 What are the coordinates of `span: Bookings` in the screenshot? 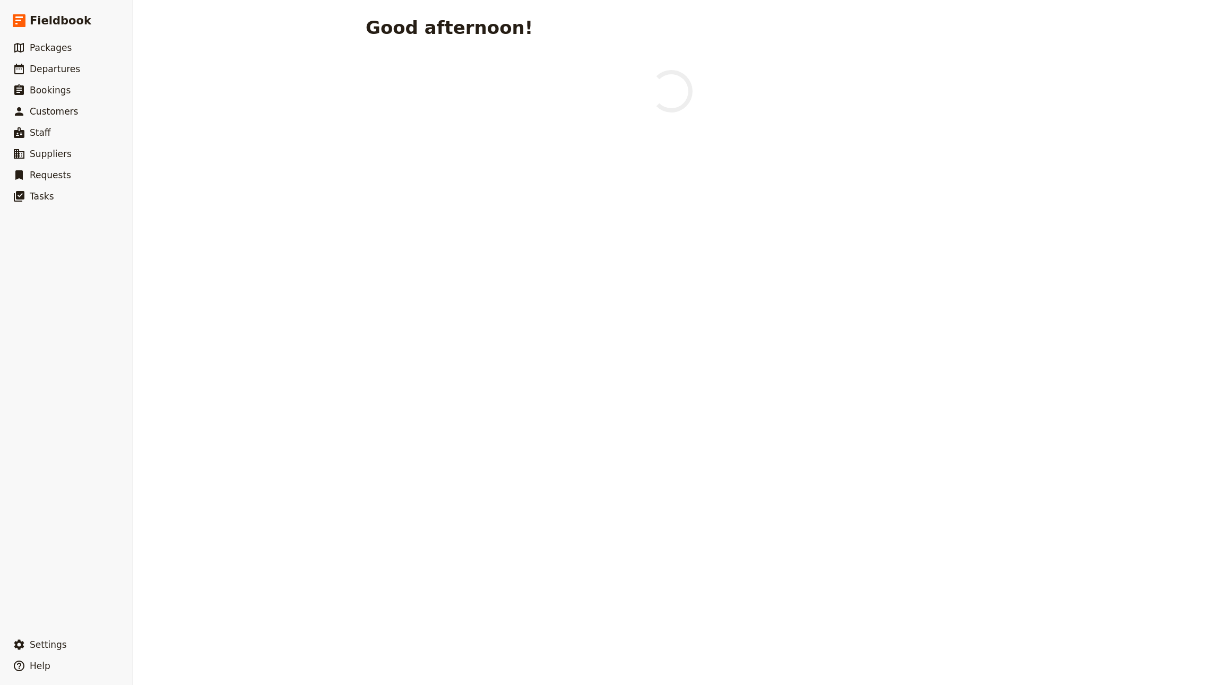 It's located at (50, 90).